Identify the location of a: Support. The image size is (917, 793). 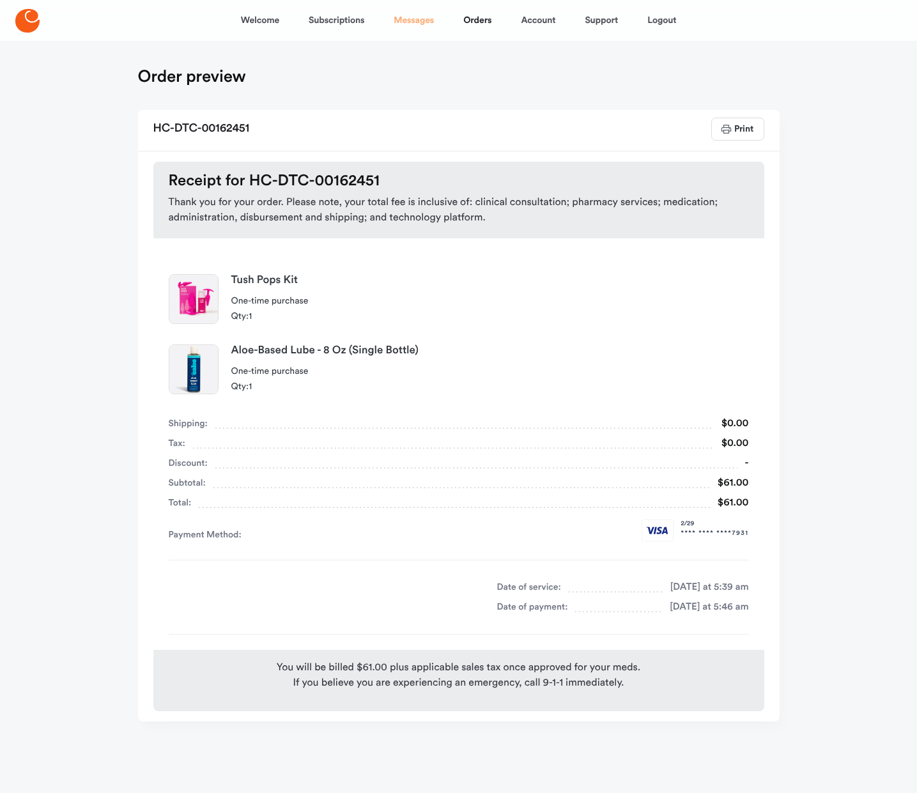
(601, 20).